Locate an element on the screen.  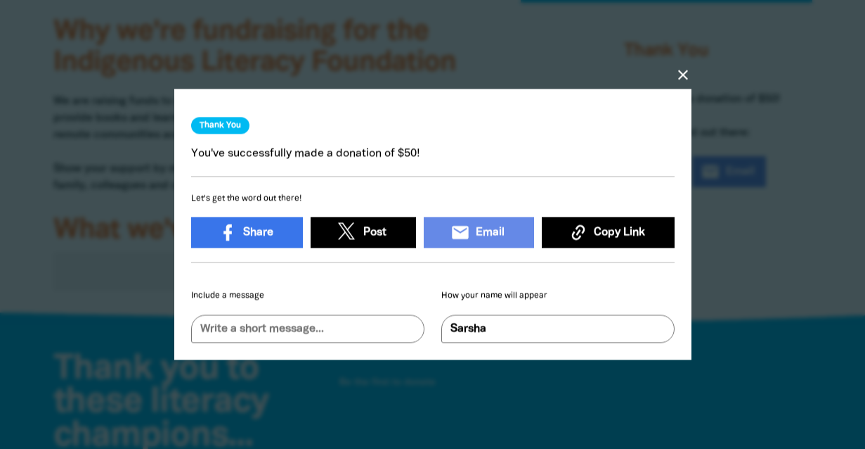
p: You've successfully made a donation of $50! is located at coordinates (433, 153).